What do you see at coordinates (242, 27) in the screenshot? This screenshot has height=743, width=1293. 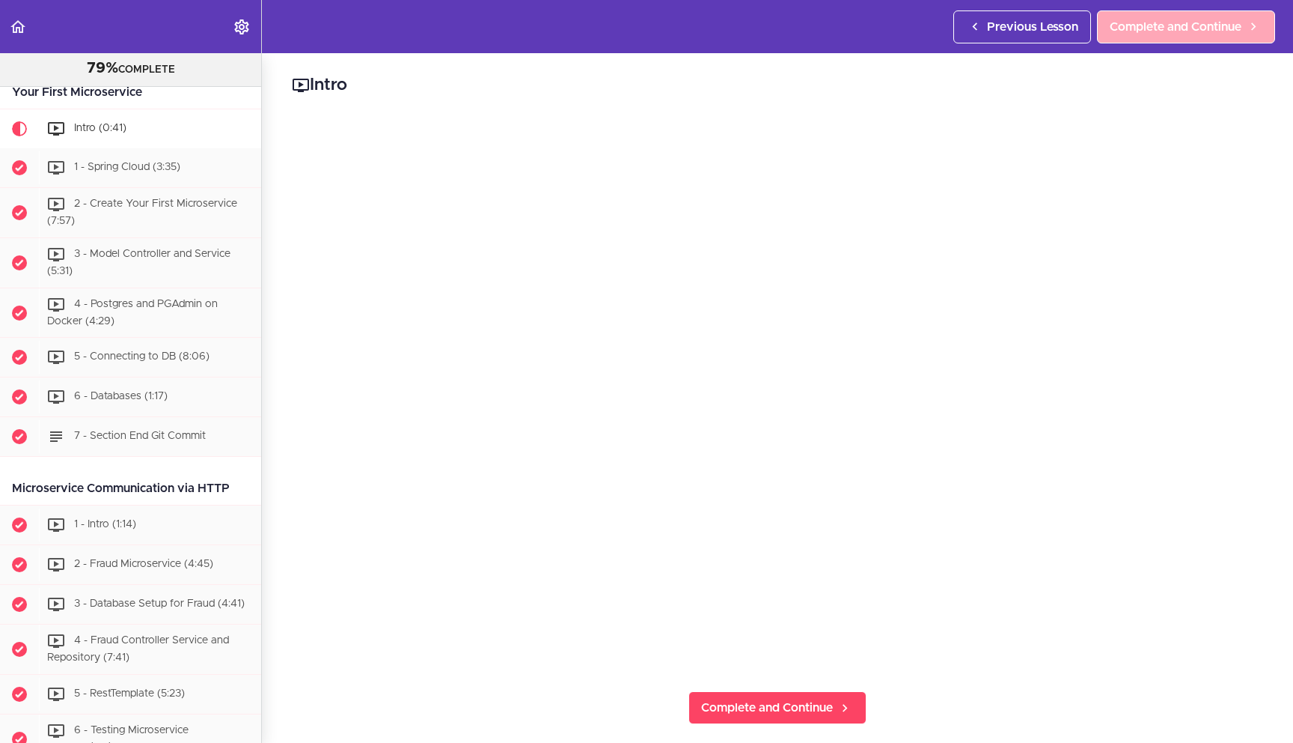 I see `svg: Settings Menu` at bounding box center [242, 27].